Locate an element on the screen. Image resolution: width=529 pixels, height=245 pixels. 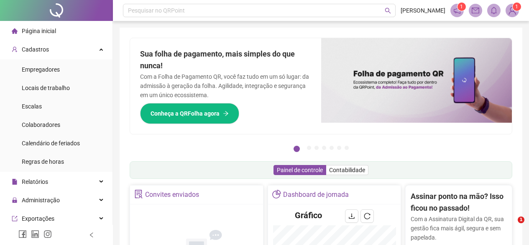
span: file is located at coordinates (15, 181).